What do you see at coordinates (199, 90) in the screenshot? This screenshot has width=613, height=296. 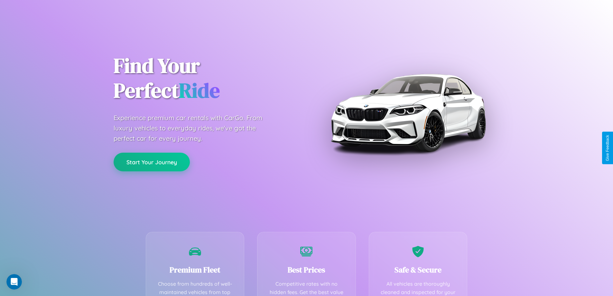 I see `span: Ride` at bounding box center [199, 90].